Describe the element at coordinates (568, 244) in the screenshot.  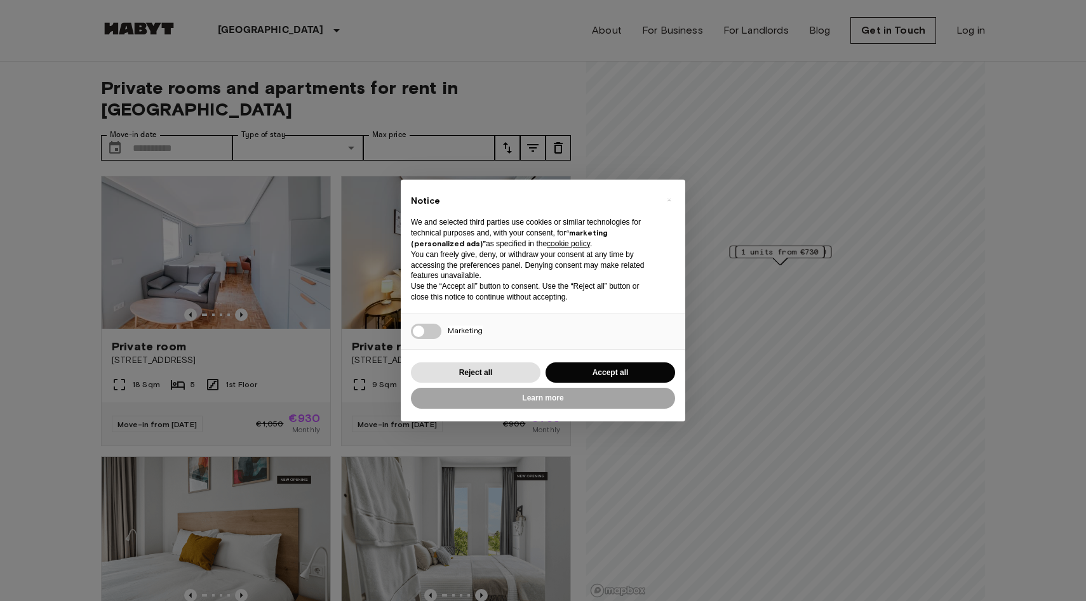
I see `a: cookie policy` at that location.